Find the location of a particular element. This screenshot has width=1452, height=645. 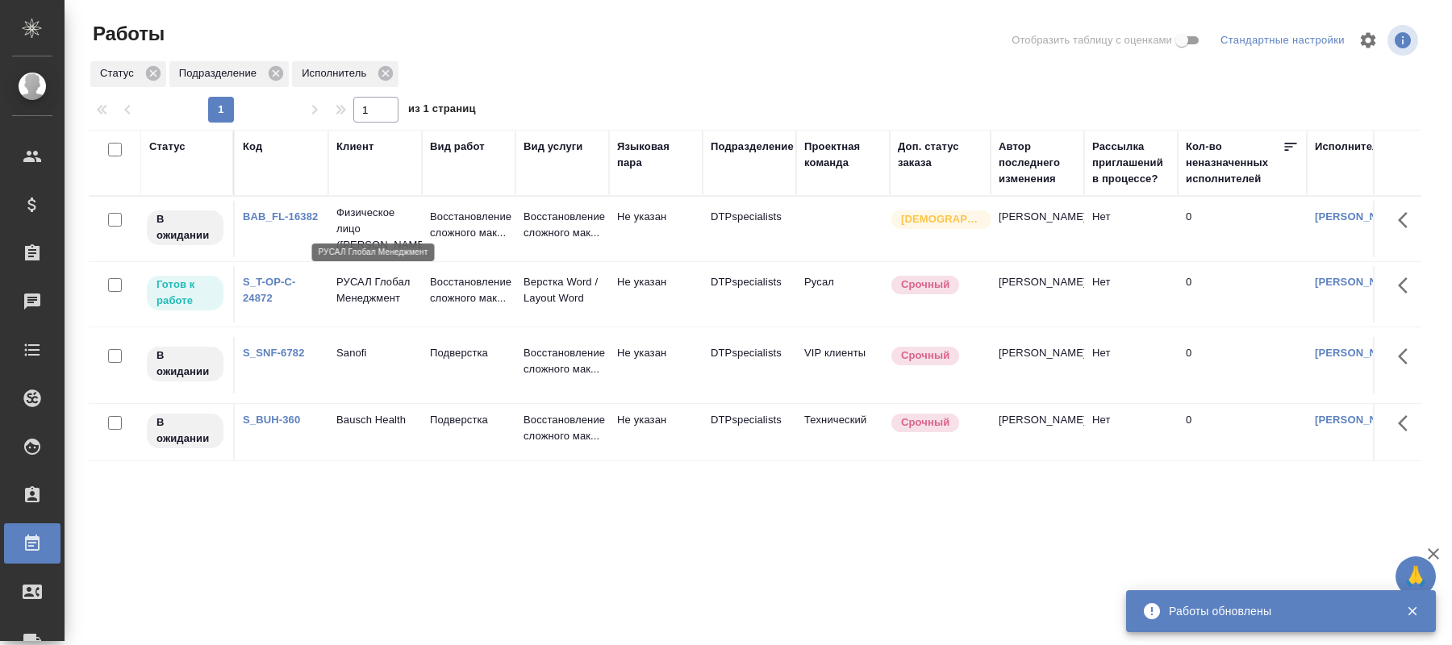

span: Настроить таблицу is located at coordinates (1368, 40).